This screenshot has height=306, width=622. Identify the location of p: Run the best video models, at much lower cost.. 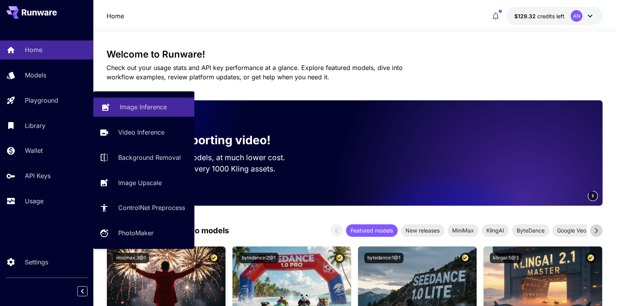
(209, 157).